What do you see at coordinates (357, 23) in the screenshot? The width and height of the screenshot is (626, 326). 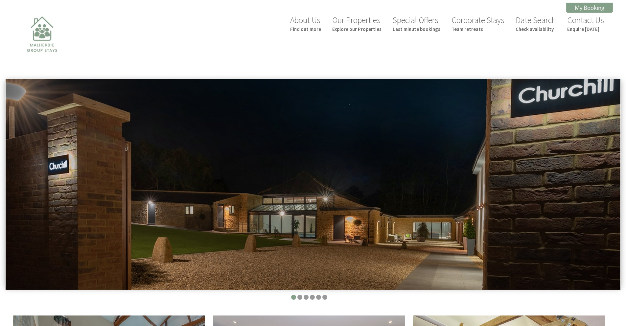 I see `a: Our PropertiesExplore our Properties` at bounding box center [357, 23].